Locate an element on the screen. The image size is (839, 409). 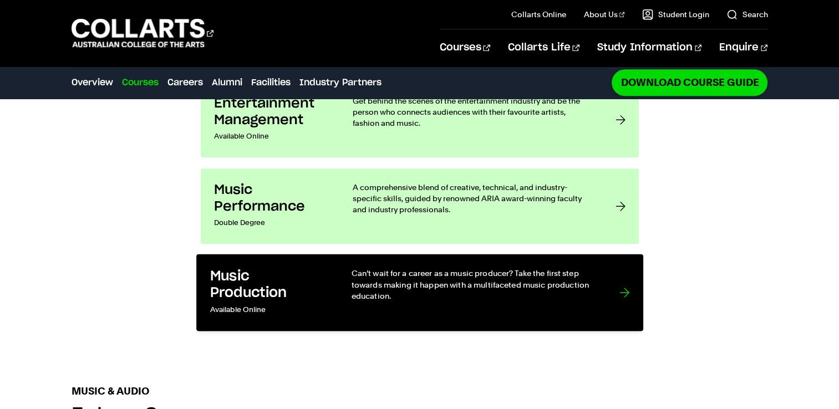
a: Student Login is located at coordinates (675, 14).